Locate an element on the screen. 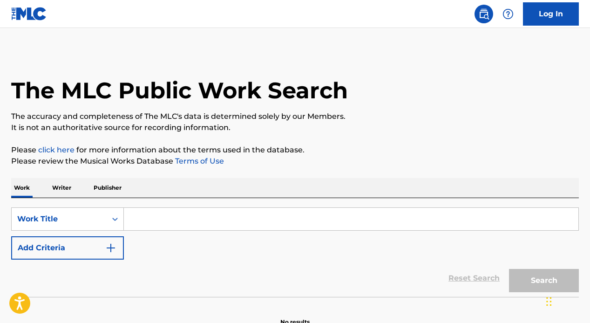 Image resolution: width=590 pixels, height=323 pixels. p: Work is located at coordinates (22, 188).